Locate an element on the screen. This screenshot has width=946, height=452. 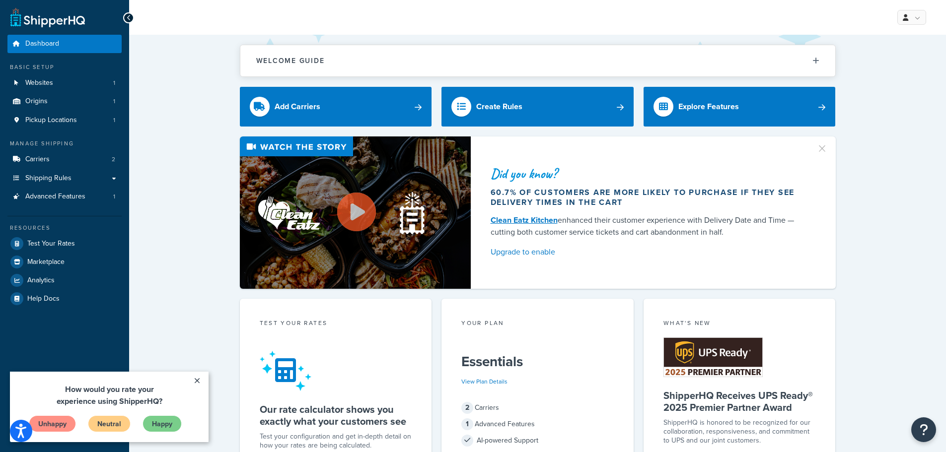
h5: Our rate calculator shows you exactly what your customers see is located at coordinates (336, 415).